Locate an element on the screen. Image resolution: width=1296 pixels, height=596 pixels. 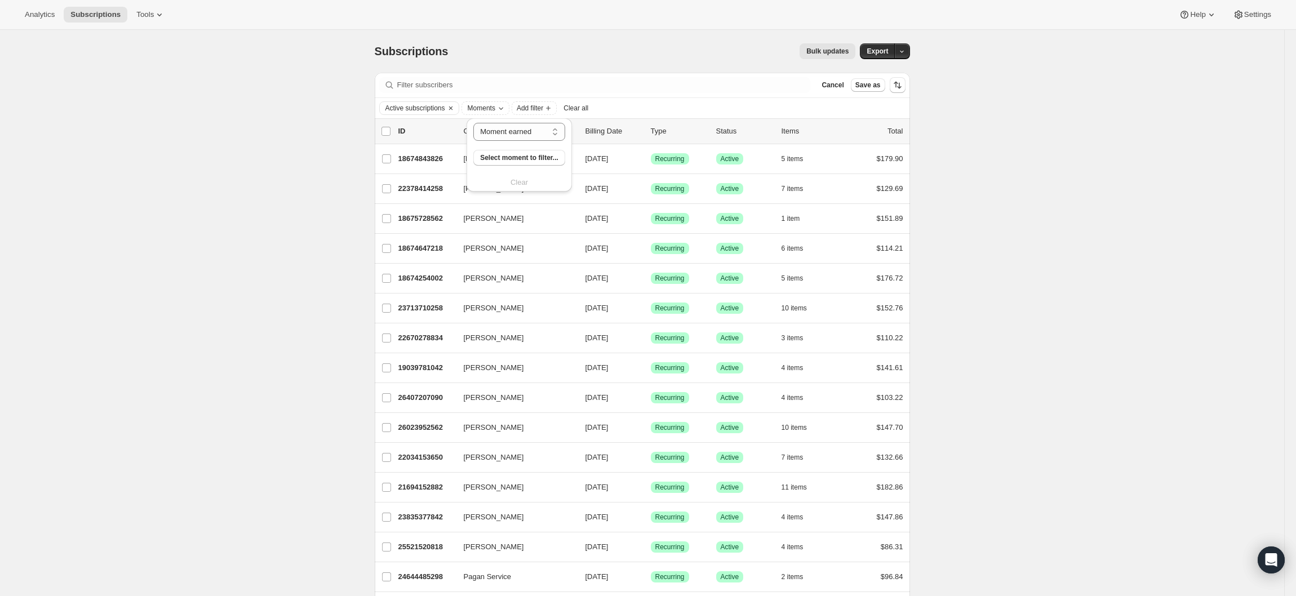
button: Pagan Service is located at coordinates (513, 577).